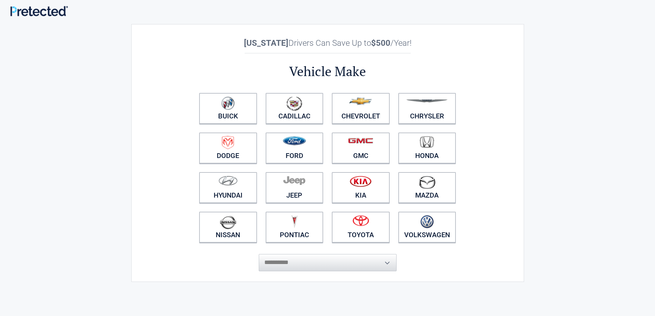 The image size is (655, 316). What do you see at coordinates (427, 142) in the screenshot?
I see `img: honda` at bounding box center [427, 142].